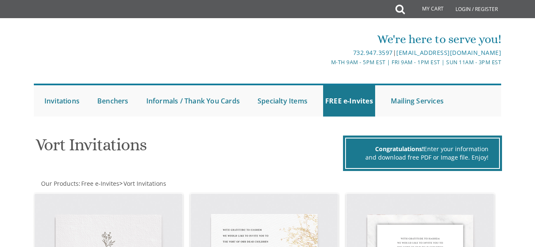 The image size is (535, 247). I want to click on a: Our Products, so click(59, 183).